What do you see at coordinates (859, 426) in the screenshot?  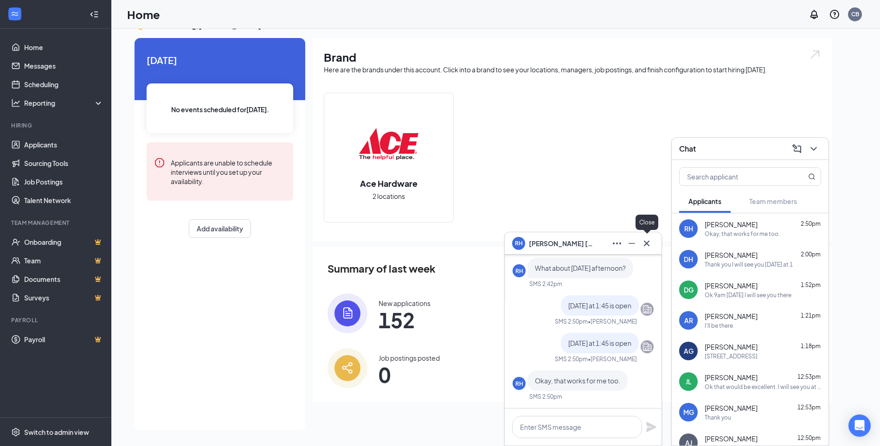 I see `div: Open Intercom Messenger` at bounding box center [859, 426].